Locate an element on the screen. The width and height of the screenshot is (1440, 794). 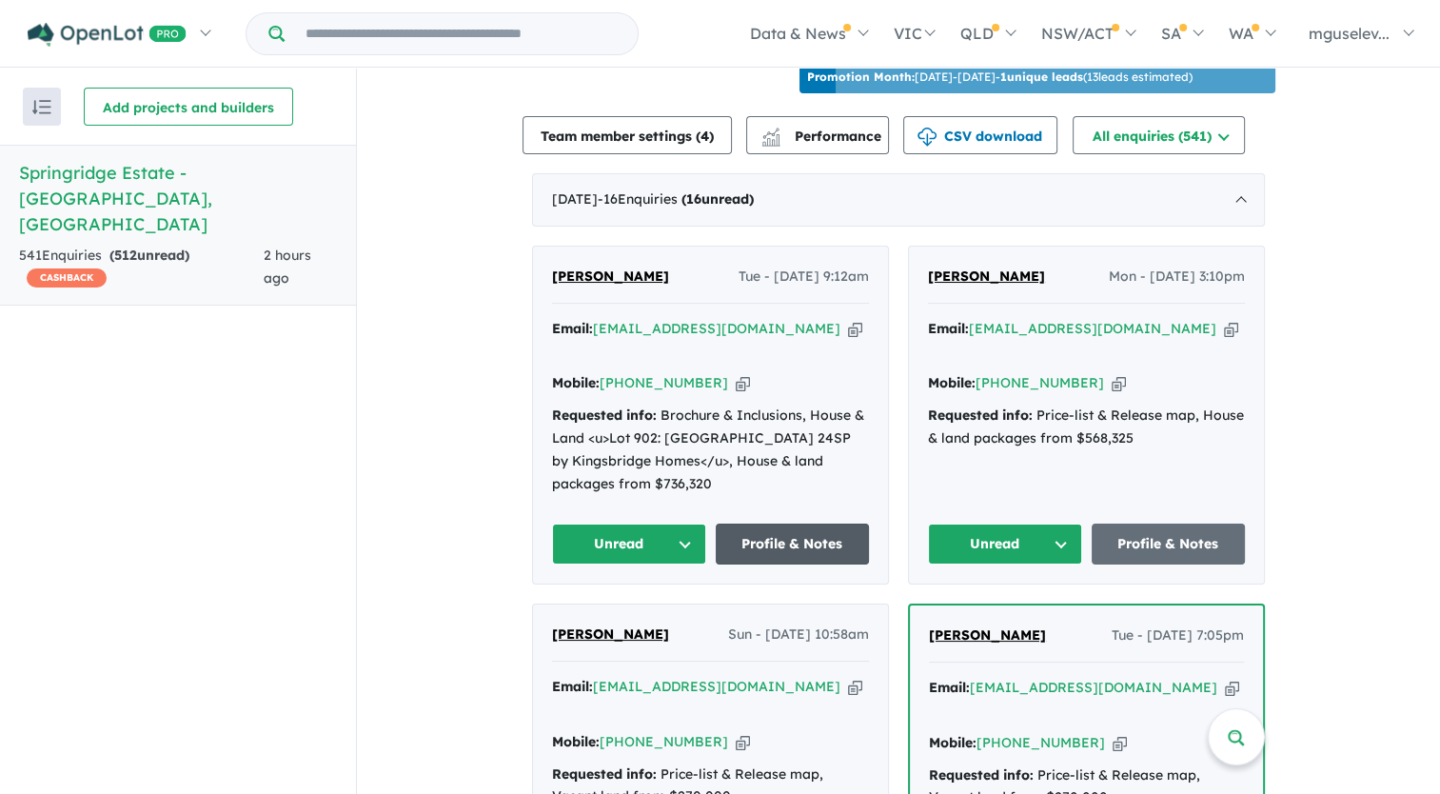
b: 1 unique leads is located at coordinates (1041, 76).